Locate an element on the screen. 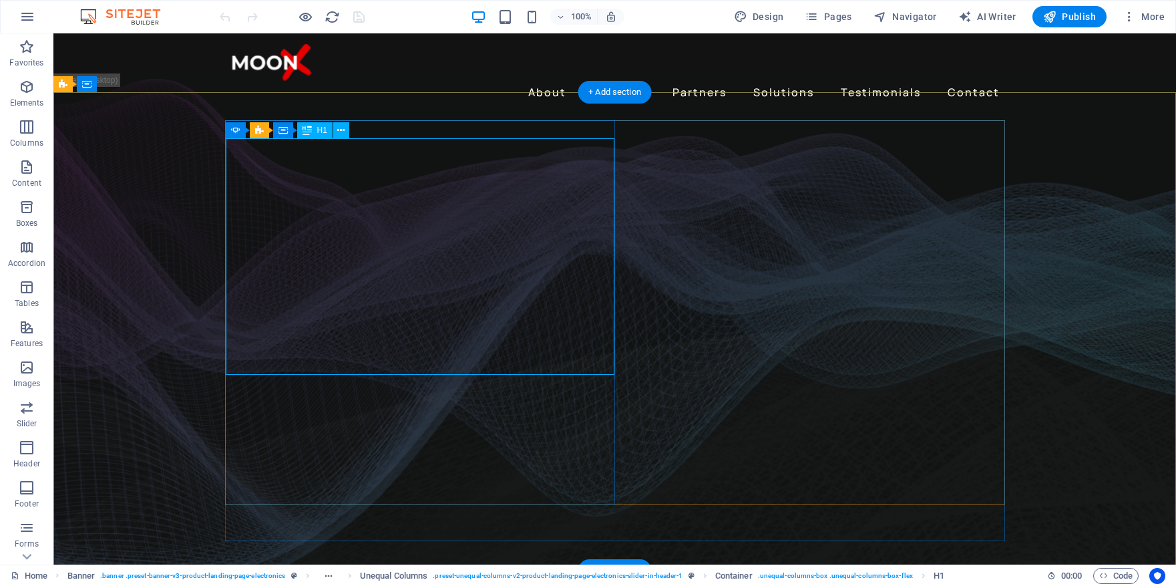 The width and height of the screenshot is (1176, 586). h6: Session time is located at coordinates (1065, 576).